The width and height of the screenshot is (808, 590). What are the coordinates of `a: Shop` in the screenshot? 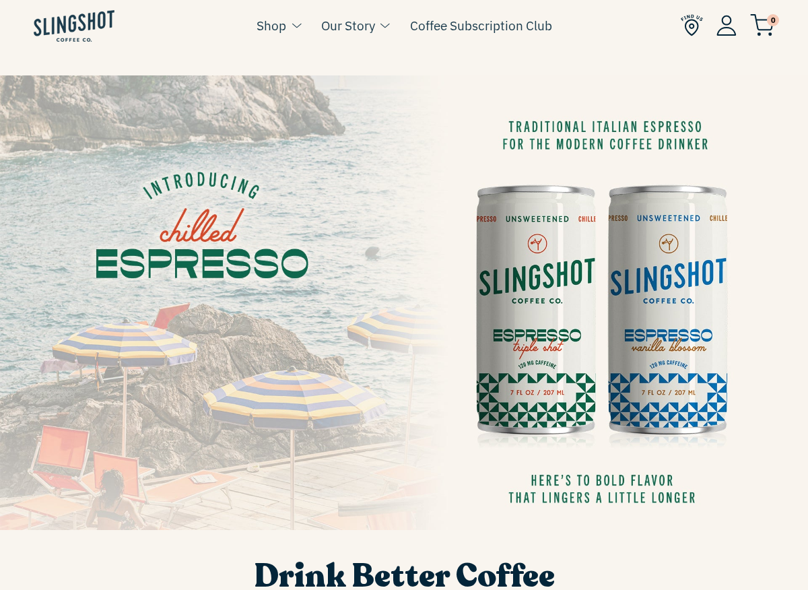 It's located at (272, 26).